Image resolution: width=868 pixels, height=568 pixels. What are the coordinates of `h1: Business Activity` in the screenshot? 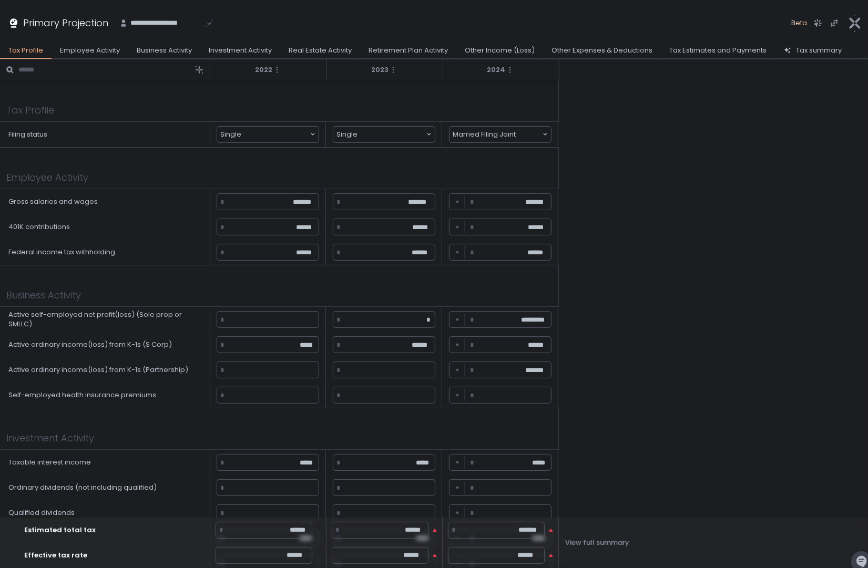 It's located at (44, 295).